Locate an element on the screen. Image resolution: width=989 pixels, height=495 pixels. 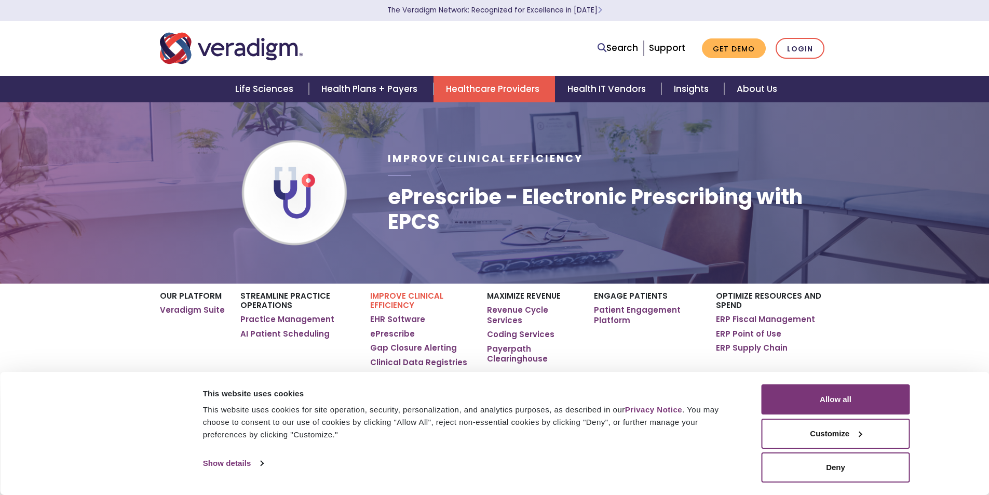
a: Privacy Notice is located at coordinates (654, 409).